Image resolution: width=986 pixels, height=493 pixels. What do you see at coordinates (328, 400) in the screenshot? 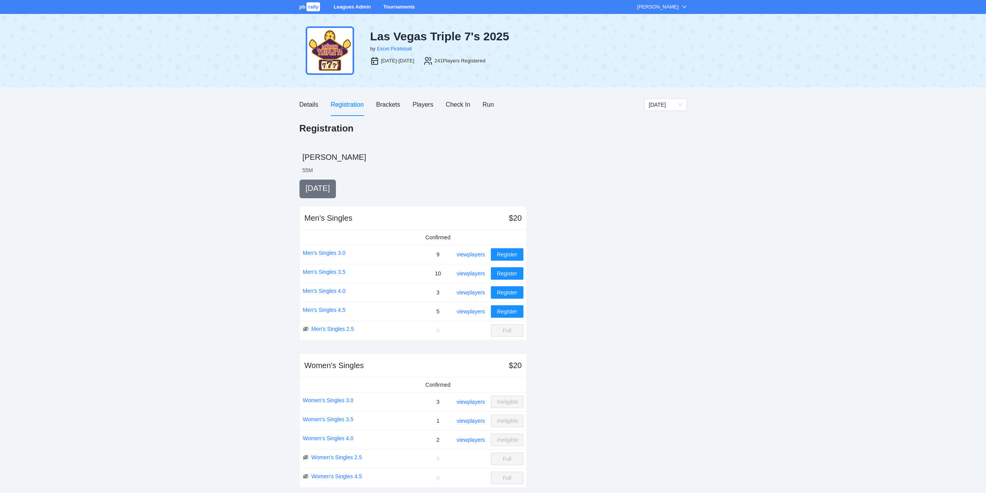
I see `a: Women's Singles 3.0` at bounding box center [328, 400].